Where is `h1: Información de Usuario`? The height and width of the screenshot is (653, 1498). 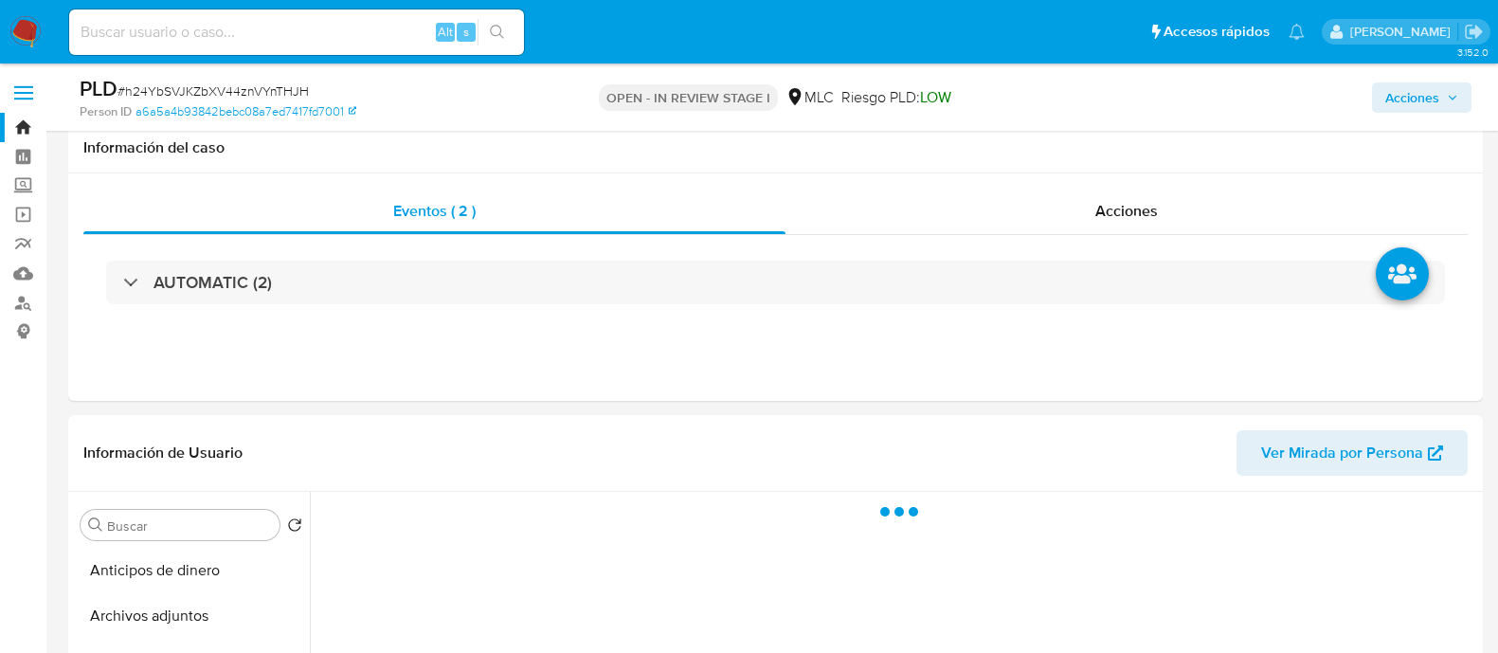
h1: Información de Usuario is located at coordinates (163, 453).